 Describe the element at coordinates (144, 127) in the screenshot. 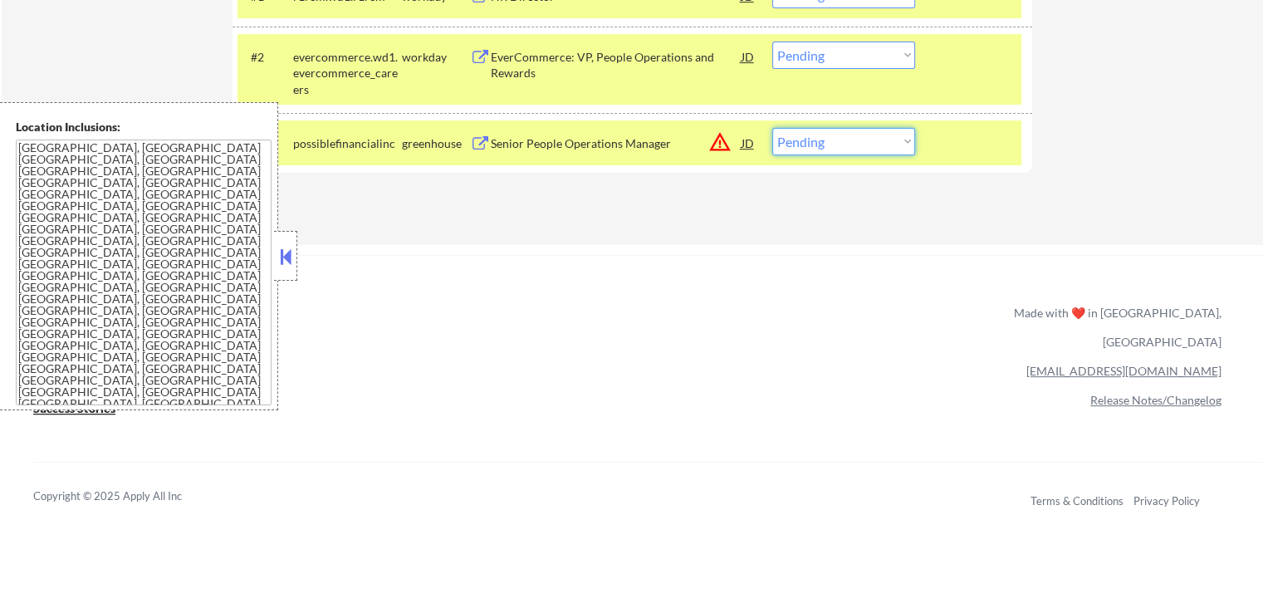

I see `div: Location Inclusions:` at that location.